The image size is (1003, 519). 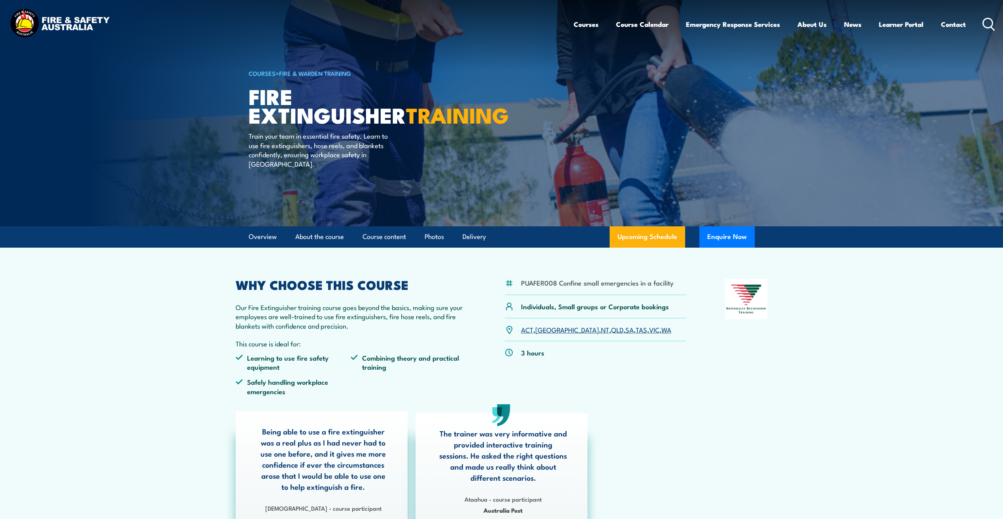 I want to click on p: Being able to use a fire extinguisher was a real plus as I had never had to use one before, and i..., so click(x=323, y=459).